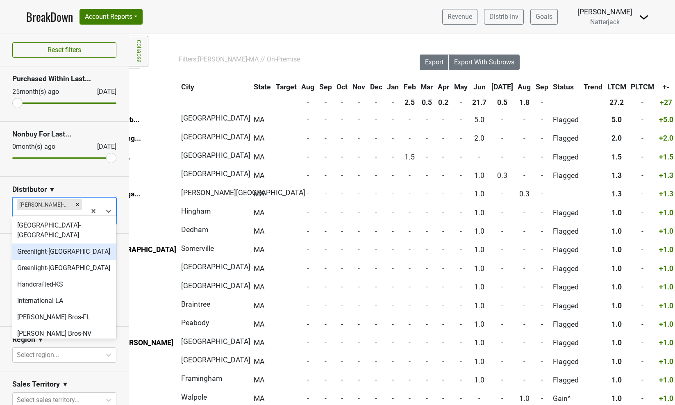 The height and width of the screenshot is (405, 675). Describe the element at coordinates (504, 17) in the screenshot. I see `a: Distrib Inv` at that location.